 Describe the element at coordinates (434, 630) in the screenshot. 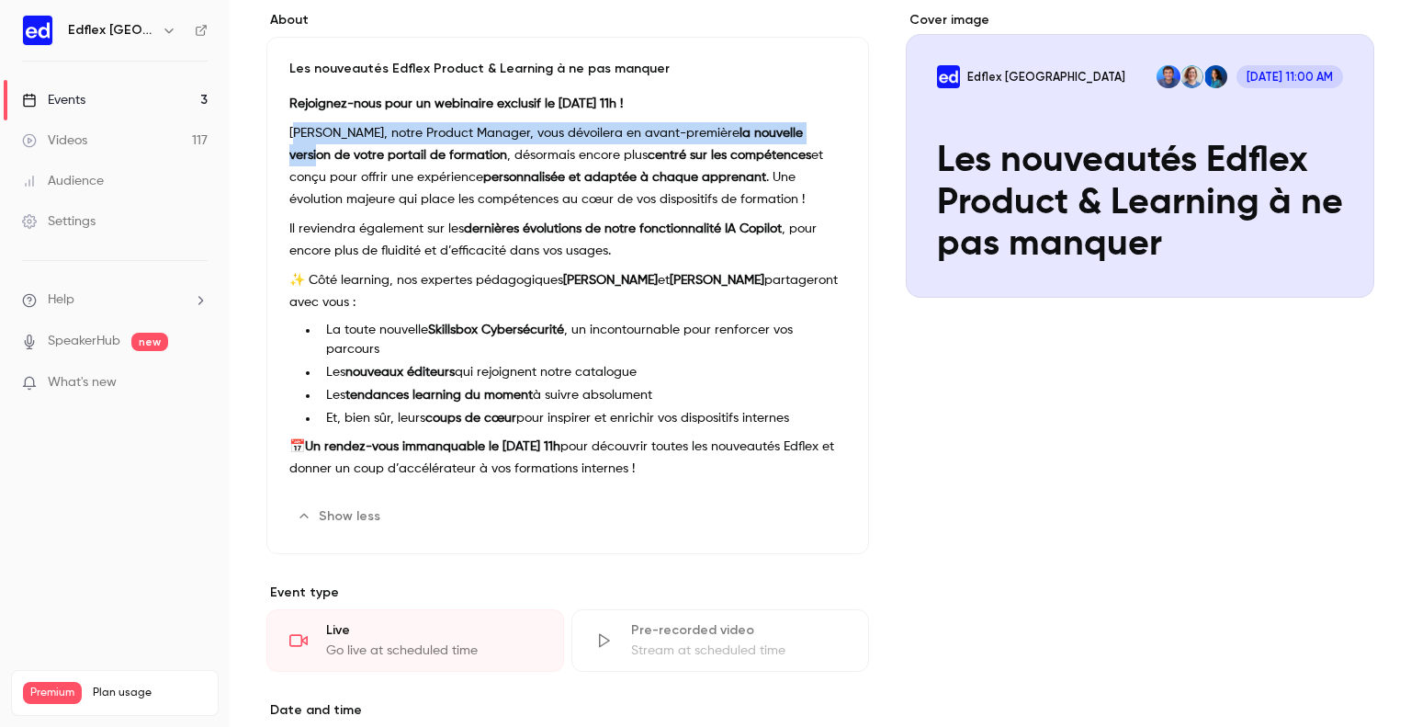

I see `div: Live` at that location.